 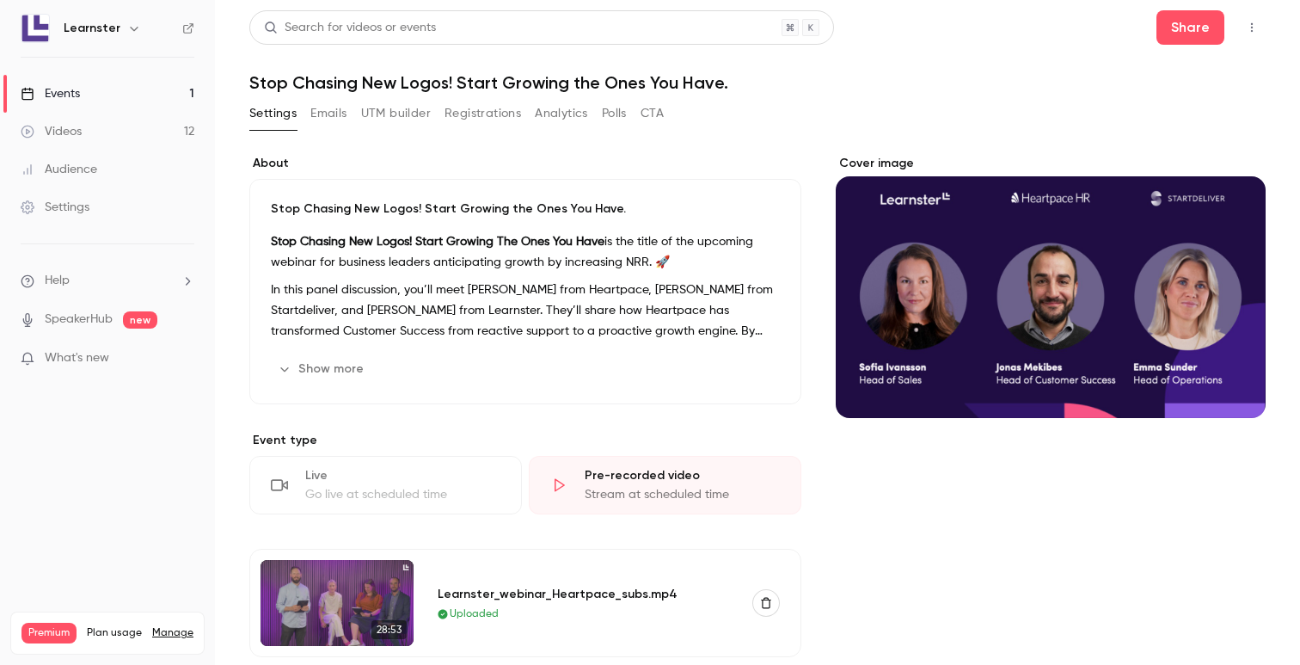 I want to click on strong: Stop Chasing New Logos! Start Growing The Ones You Have, so click(x=438, y=242).